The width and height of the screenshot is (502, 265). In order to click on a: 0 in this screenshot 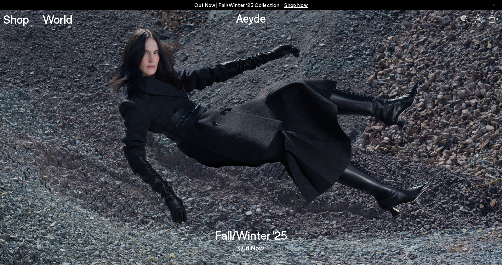, I will do `click(492, 19)`.